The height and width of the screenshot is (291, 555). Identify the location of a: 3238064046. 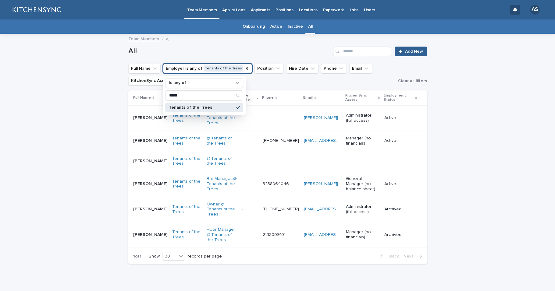
(276, 184).